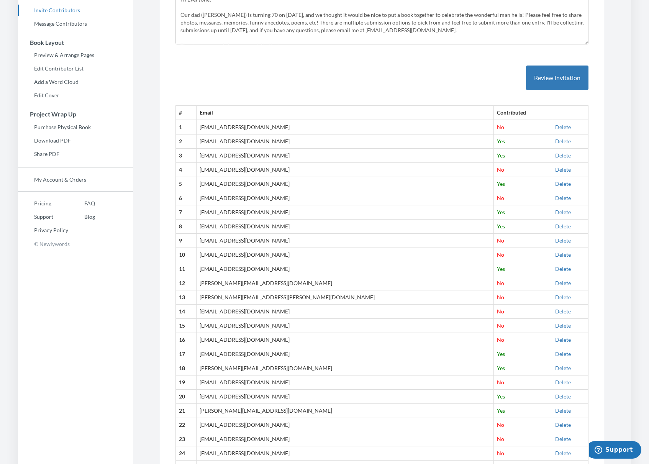 The width and height of the screenshot is (649, 464). What do you see at coordinates (186, 297) in the screenshot?
I see `th: 13` at bounding box center [186, 297].